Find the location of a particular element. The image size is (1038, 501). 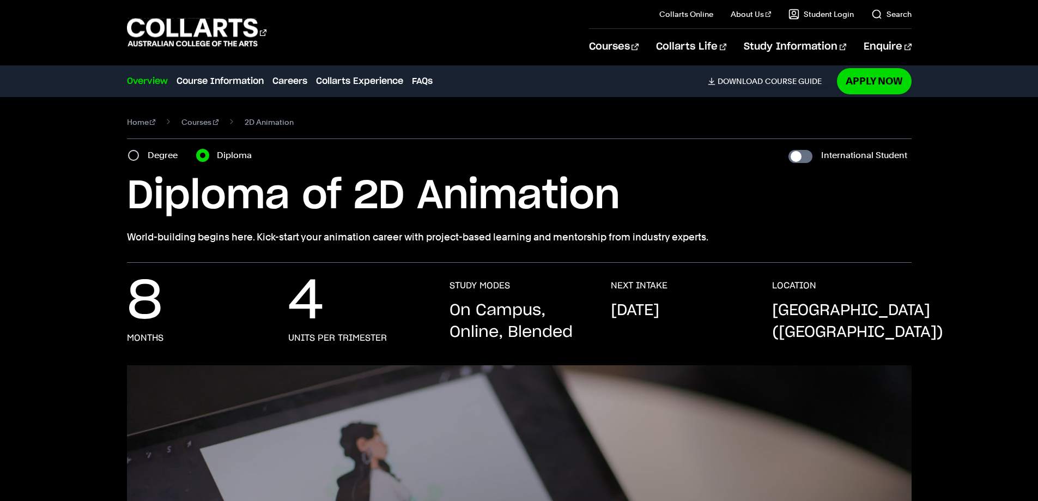

span: 2D Animation is located at coordinates (269, 122).